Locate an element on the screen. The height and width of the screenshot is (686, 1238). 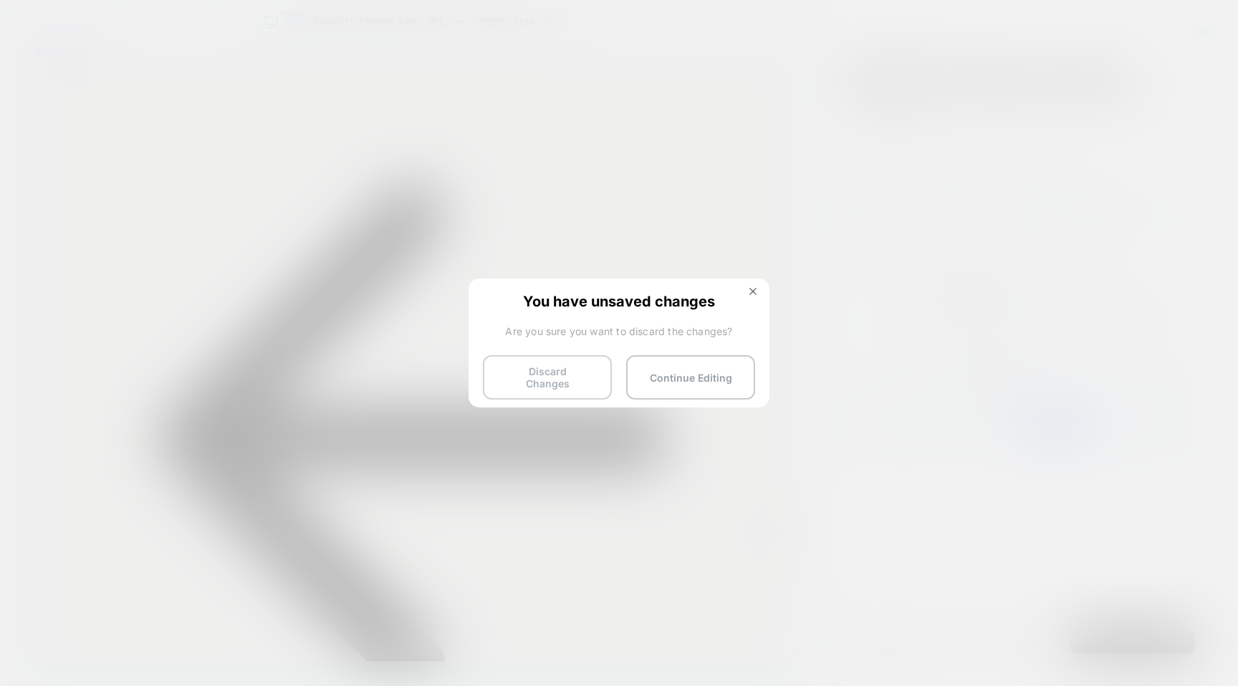
button: Discard Changes is located at coordinates (547, 378).